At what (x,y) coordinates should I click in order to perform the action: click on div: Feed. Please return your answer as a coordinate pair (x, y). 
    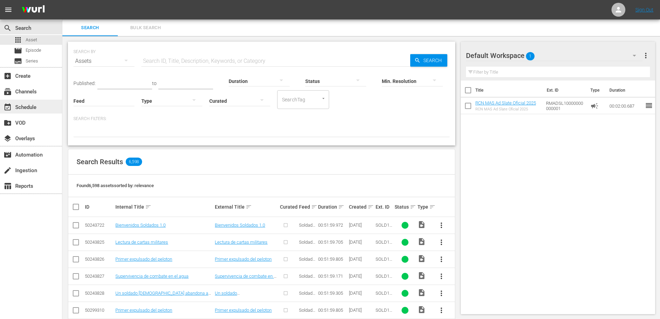
    Looking at the image, I should click on (308, 207).